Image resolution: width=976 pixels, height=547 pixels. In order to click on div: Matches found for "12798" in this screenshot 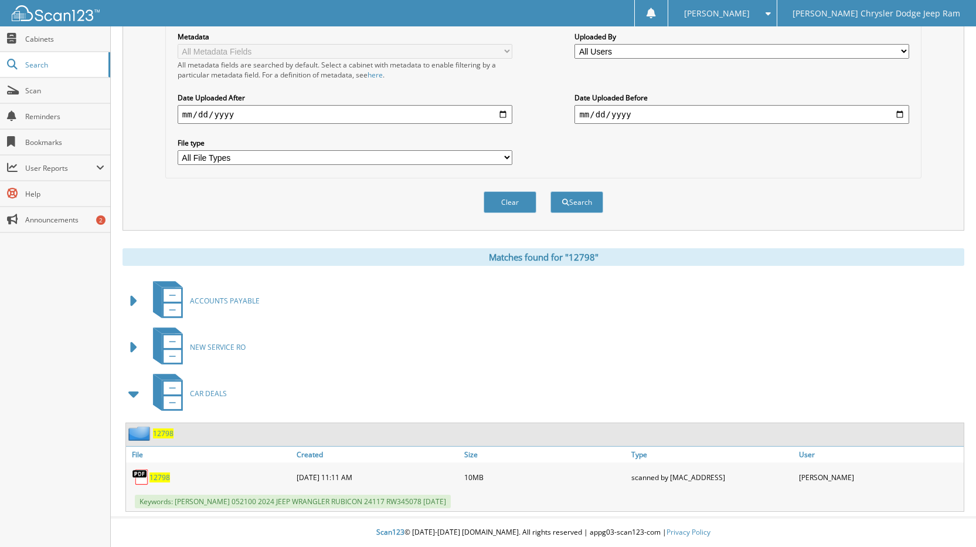, I will do `click(544, 257)`.